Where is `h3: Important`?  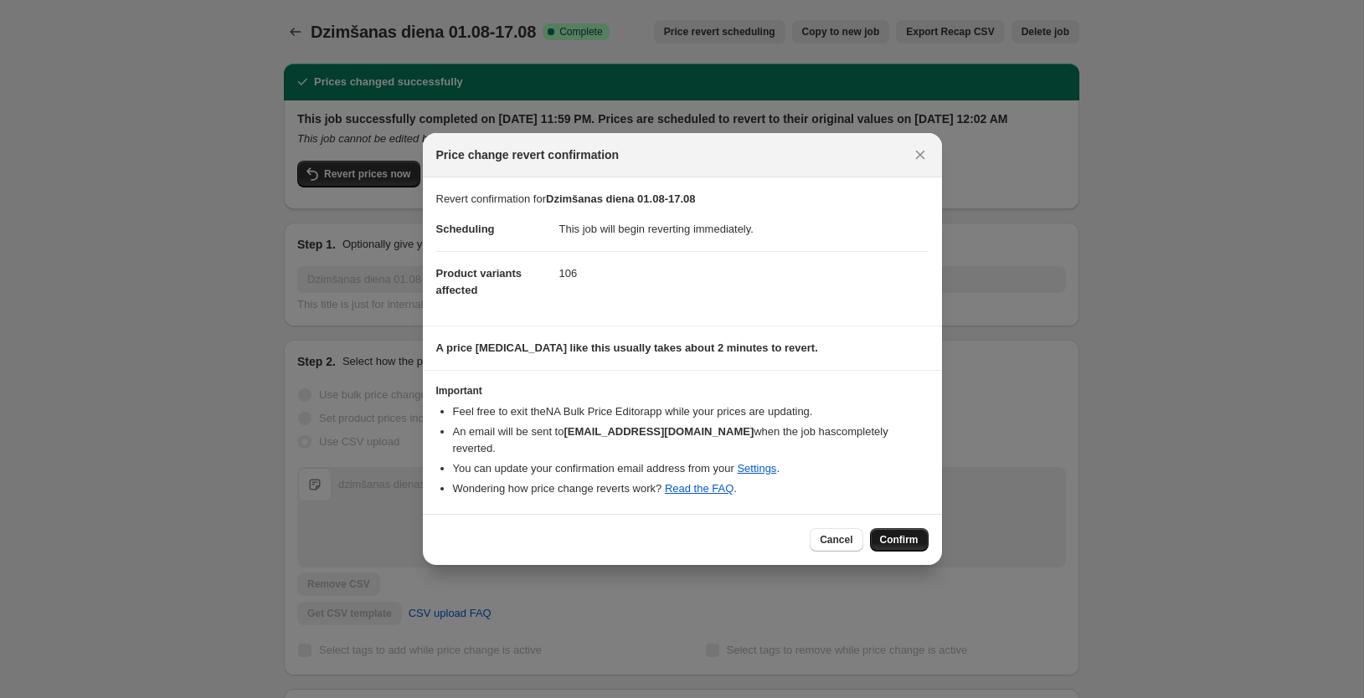 h3: Important is located at coordinates (682, 391).